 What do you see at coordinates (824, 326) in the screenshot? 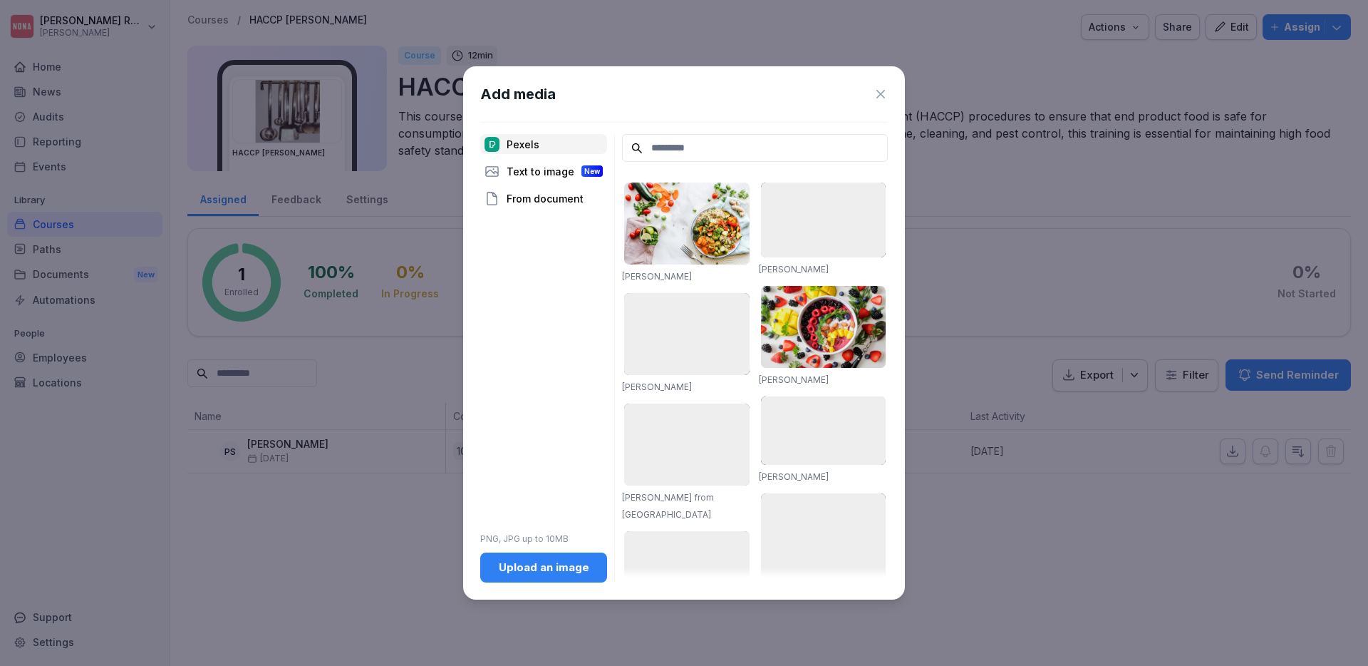
I see `img: pexels-photo-1099680.jpeg` at bounding box center [824, 326].